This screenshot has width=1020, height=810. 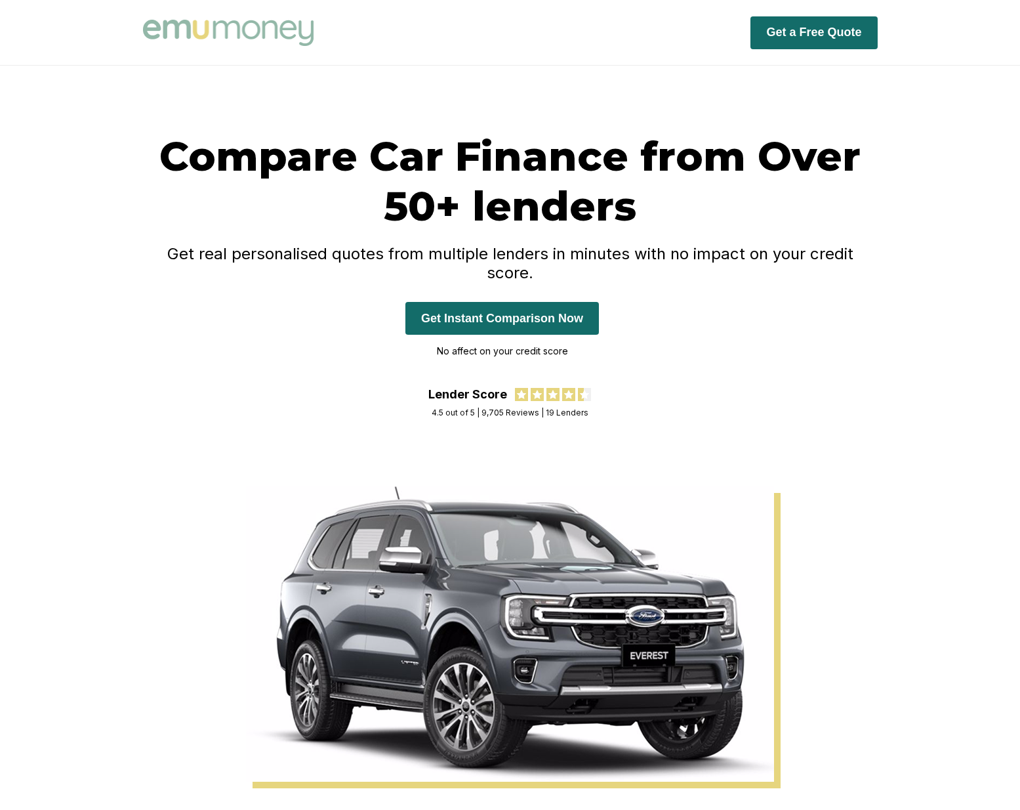 What do you see at coordinates (814, 31) in the screenshot?
I see `a: Get a Free Quote` at bounding box center [814, 31].